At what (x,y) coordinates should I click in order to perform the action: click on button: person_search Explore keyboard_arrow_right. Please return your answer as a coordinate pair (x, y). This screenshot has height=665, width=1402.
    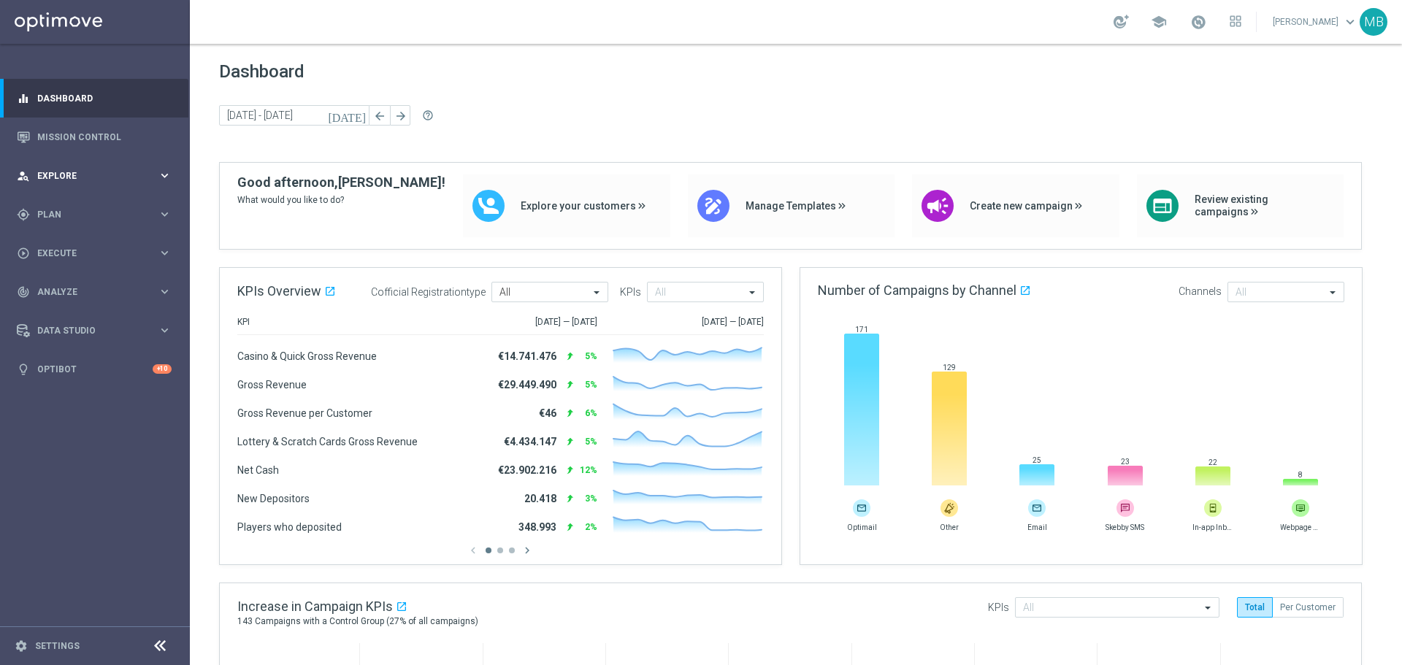
    Looking at the image, I should click on (94, 176).